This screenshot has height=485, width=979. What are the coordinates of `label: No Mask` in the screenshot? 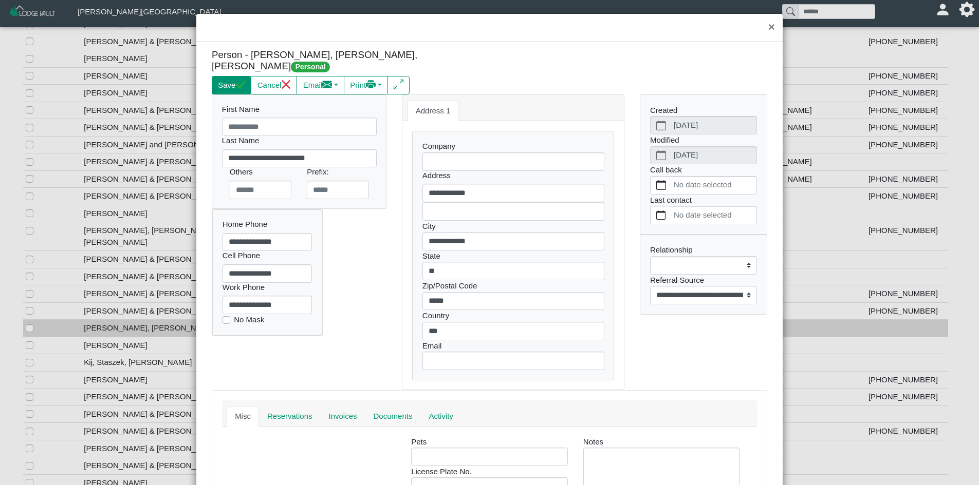 It's located at (249, 320).